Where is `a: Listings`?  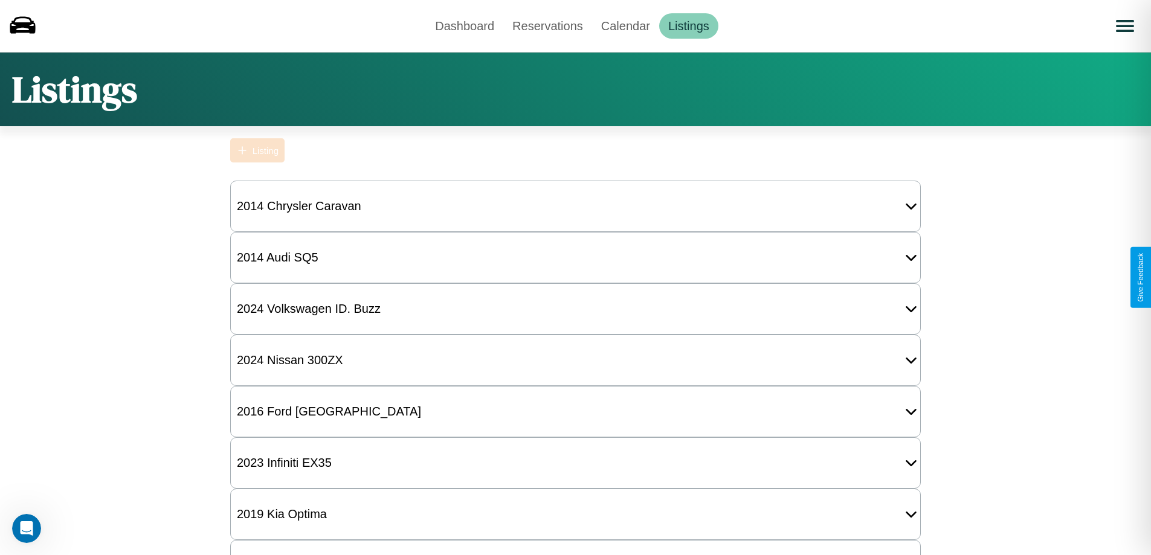 a: Listings is located at coordinates (689, 26).